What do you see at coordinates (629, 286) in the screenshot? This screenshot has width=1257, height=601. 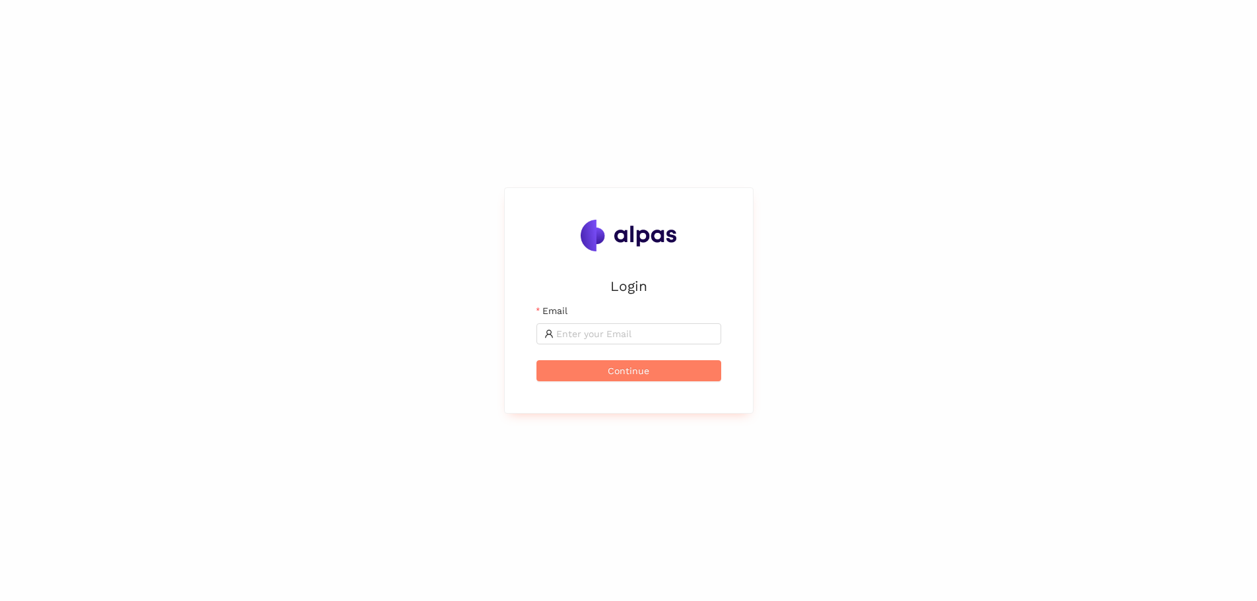 I see `h2: Login` at bounding box center [629, 286].